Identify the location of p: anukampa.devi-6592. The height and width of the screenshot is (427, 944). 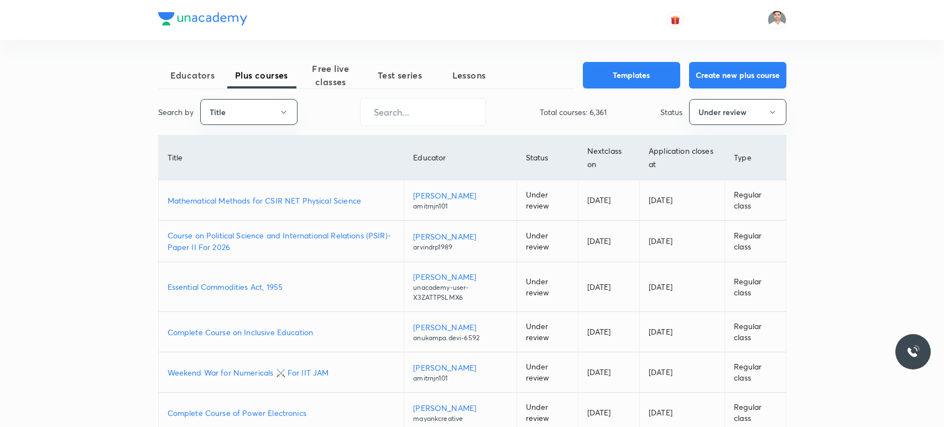
(460, 338).